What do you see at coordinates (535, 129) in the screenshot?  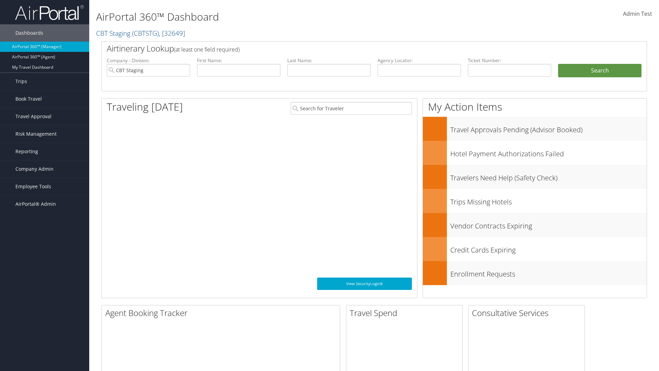 I see `a: Travel Approvals Pending (Advisor Booked)` at bounding box center [535, 129].